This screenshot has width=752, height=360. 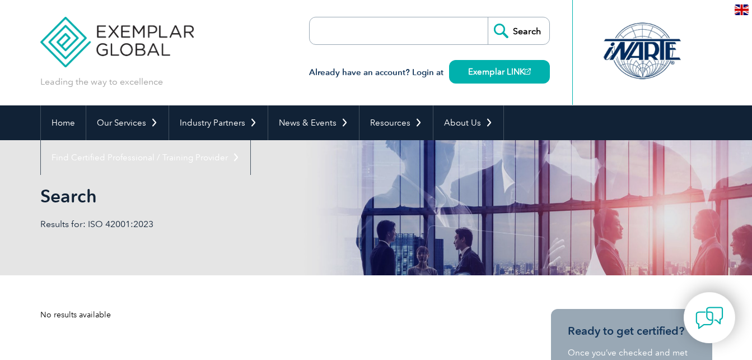 I want to click on img: open_square.png, so click(x=528, y=71).